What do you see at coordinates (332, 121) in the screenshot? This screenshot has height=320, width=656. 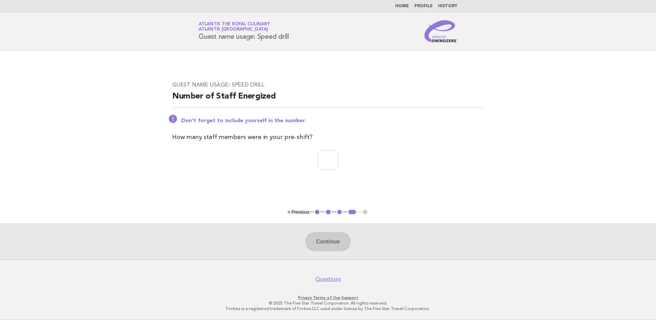 I see `p: Don't forget to include yourself in the number.` at bounding box center [332, 121].